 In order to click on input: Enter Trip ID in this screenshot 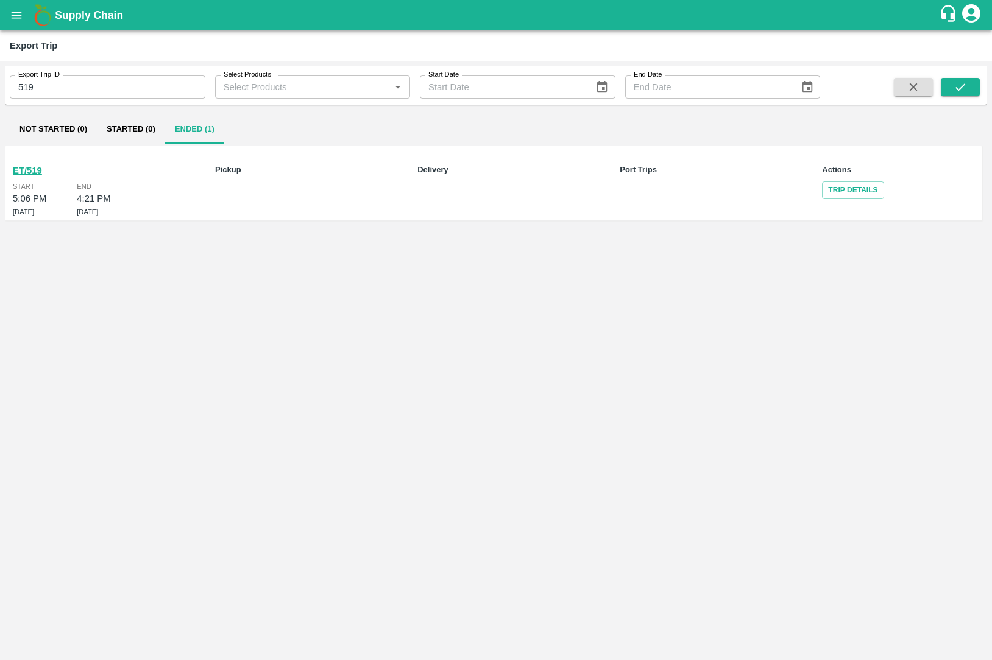, I will do `click(107, 87)`.